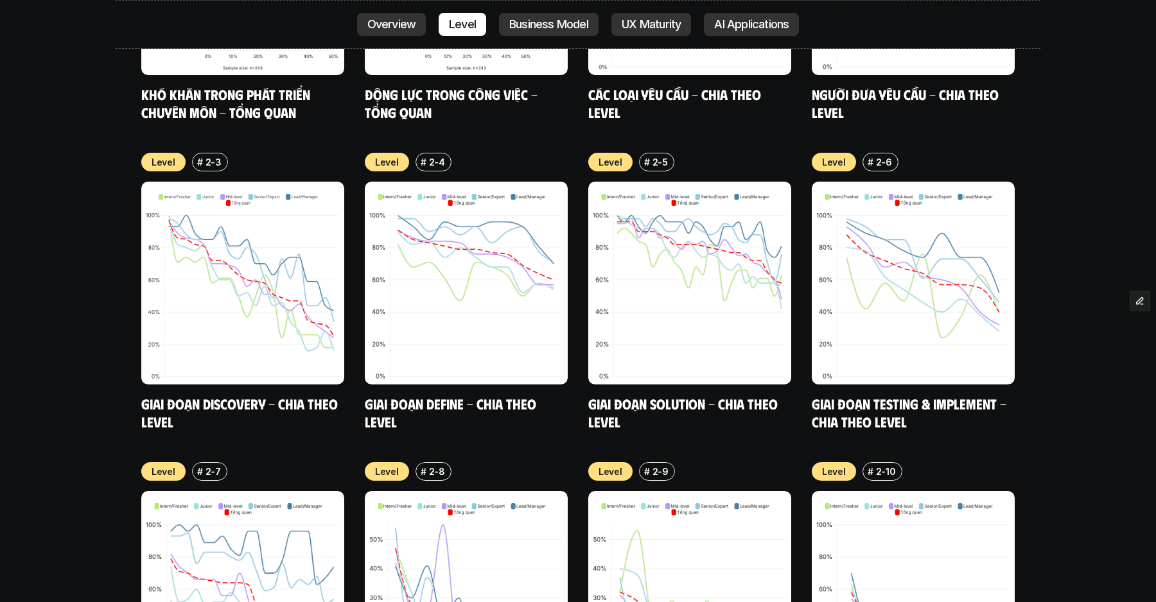 The width and height of the screenshot is (1156, 602). What do you see at coordinates (660, 162) in the screenshot?
I see `p: 2-5` at bounding box center [660, 162].